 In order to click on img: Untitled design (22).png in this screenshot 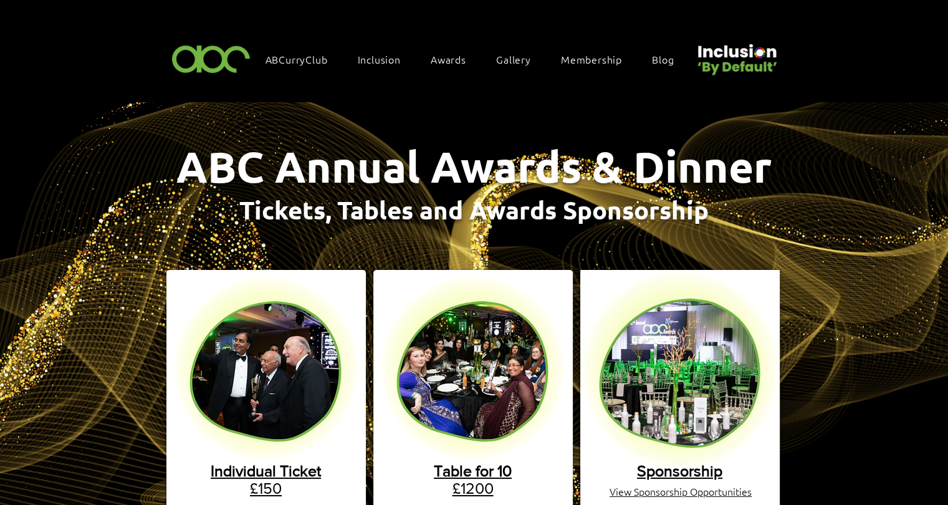, I will do `click(736, 55)`.